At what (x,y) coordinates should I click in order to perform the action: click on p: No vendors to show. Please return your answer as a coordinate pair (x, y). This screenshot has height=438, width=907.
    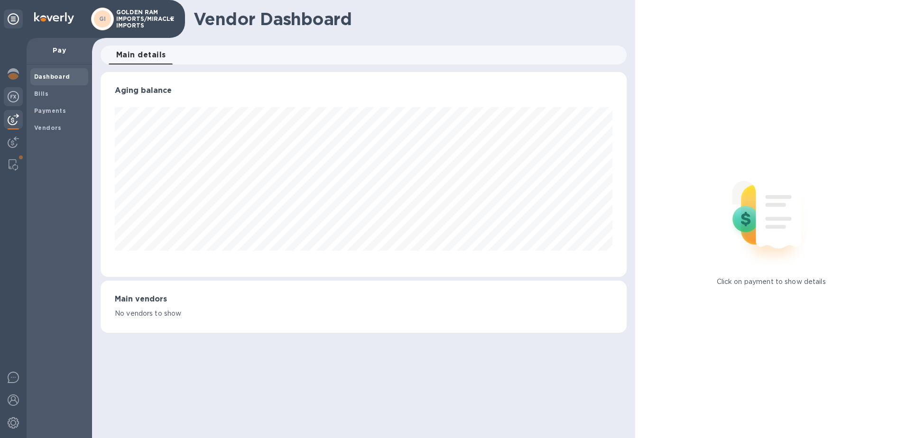
    Looking at the image, I should click on (363, 314).